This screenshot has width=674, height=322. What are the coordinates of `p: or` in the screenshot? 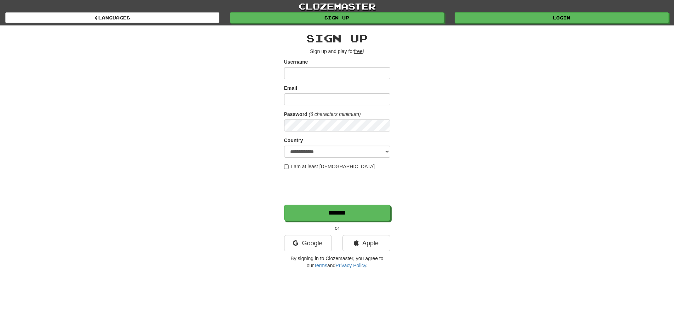 It's located at (337, 228).